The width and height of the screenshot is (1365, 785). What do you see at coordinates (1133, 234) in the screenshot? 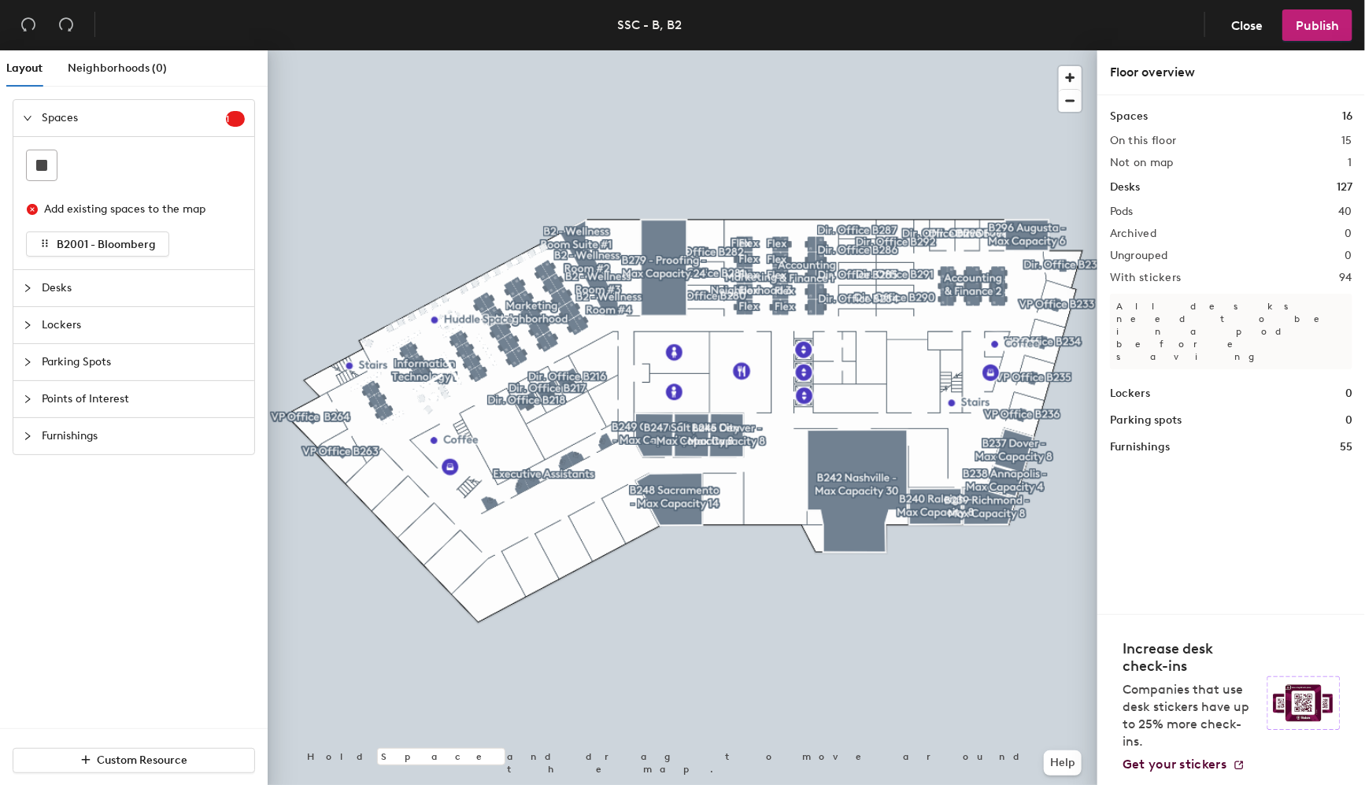
I see `h2: Archived` at bounding box center [1133, 234].